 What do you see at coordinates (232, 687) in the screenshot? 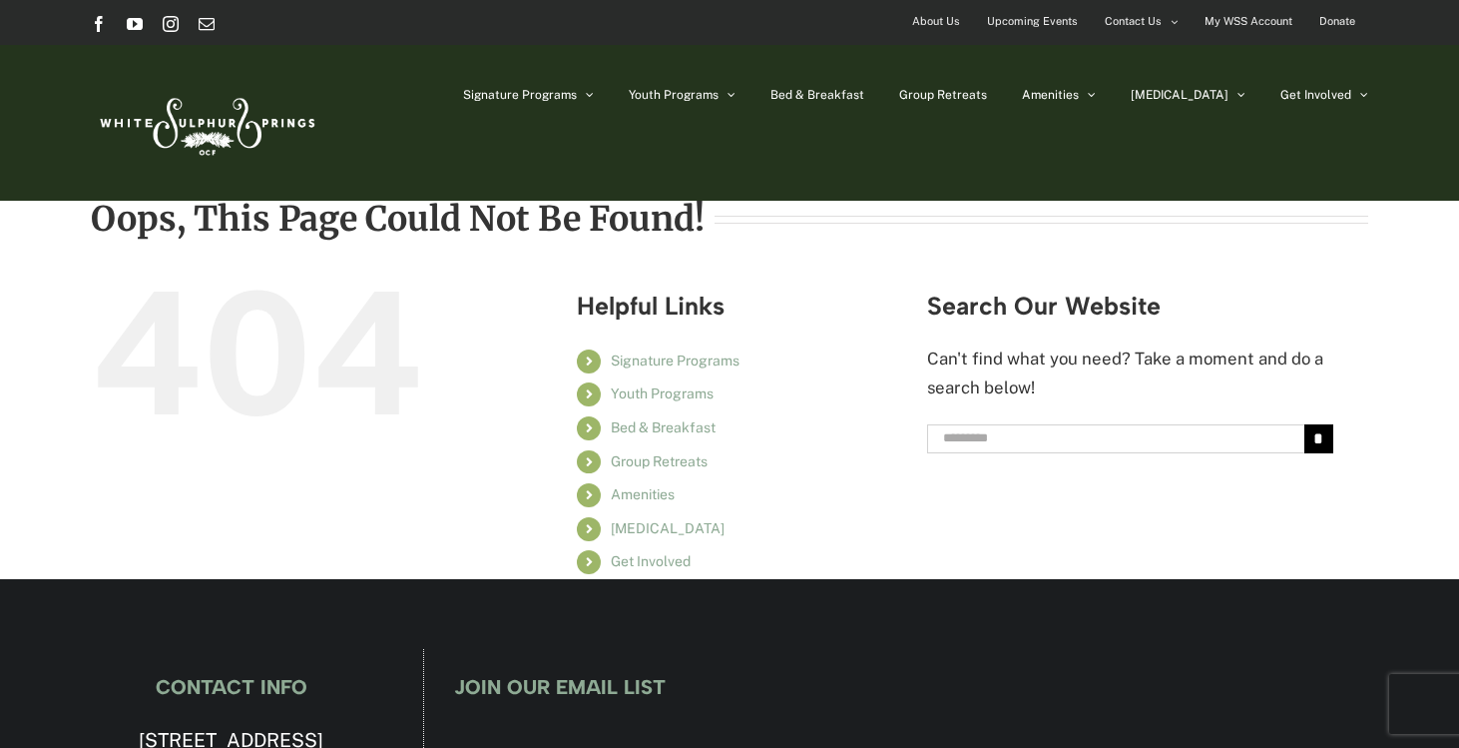
I see `h4: CONTACT INFO` at bounding box center [232, 687].